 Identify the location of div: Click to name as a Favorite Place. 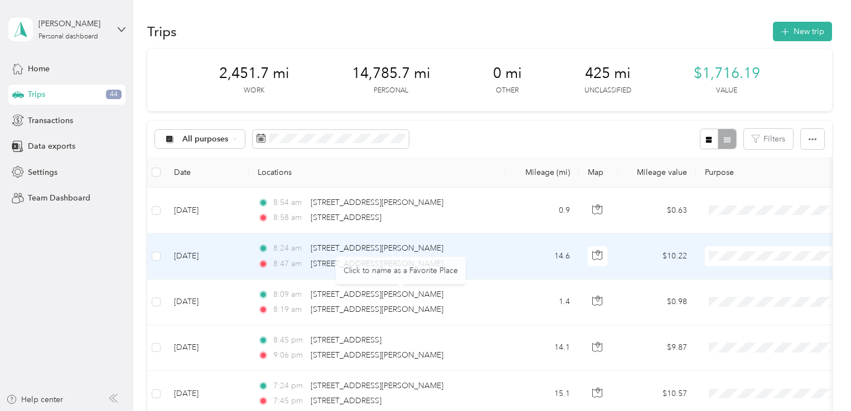
(400, 270).